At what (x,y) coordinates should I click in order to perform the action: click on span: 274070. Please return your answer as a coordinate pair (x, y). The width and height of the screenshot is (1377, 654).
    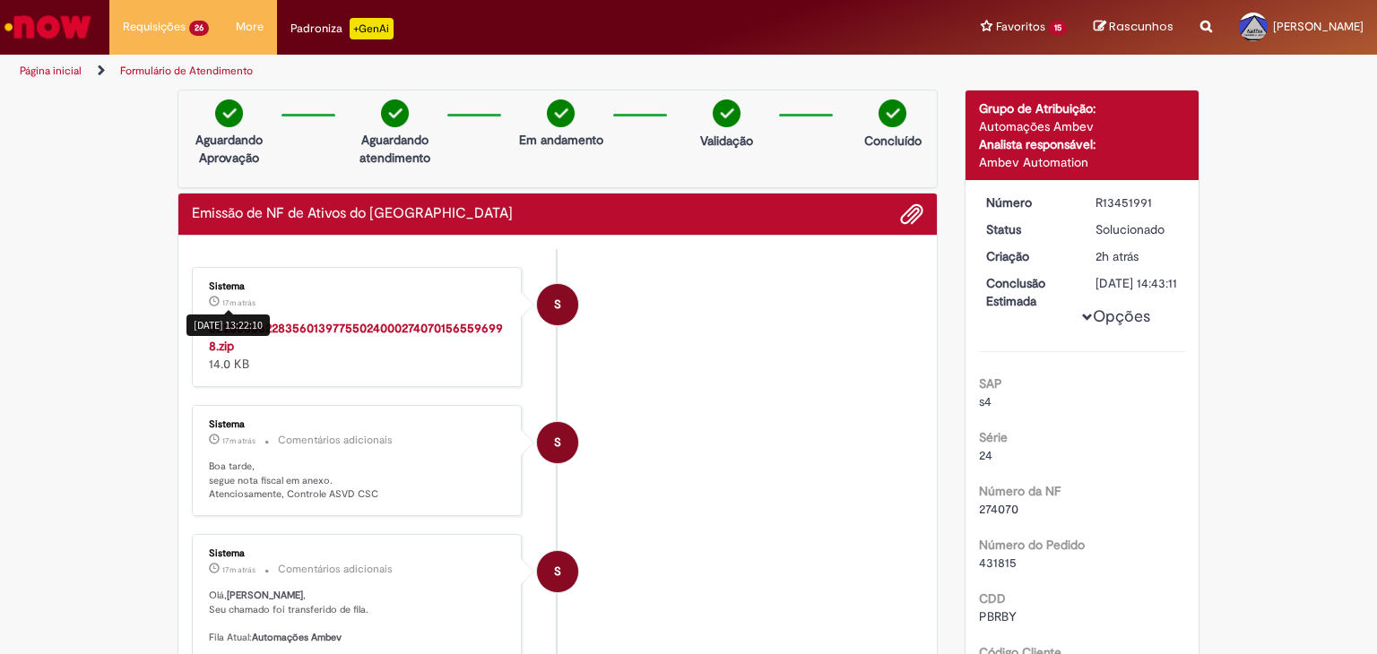
    Looking at the image, I should click on (999, 509).